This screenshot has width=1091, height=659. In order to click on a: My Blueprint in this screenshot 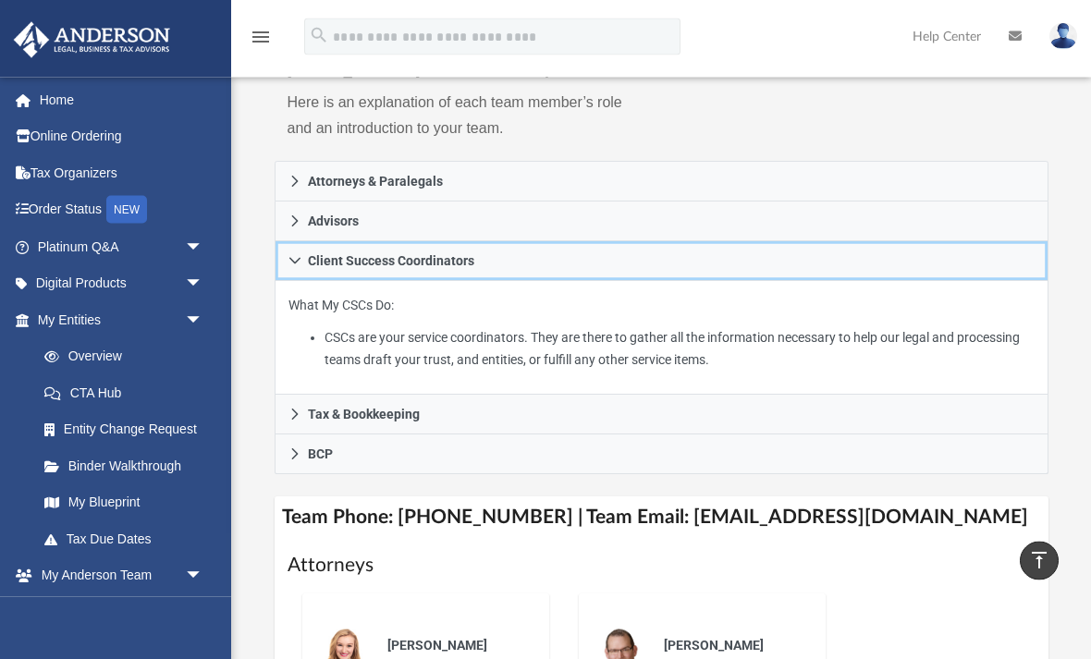, I will do `click(124, 503)`.